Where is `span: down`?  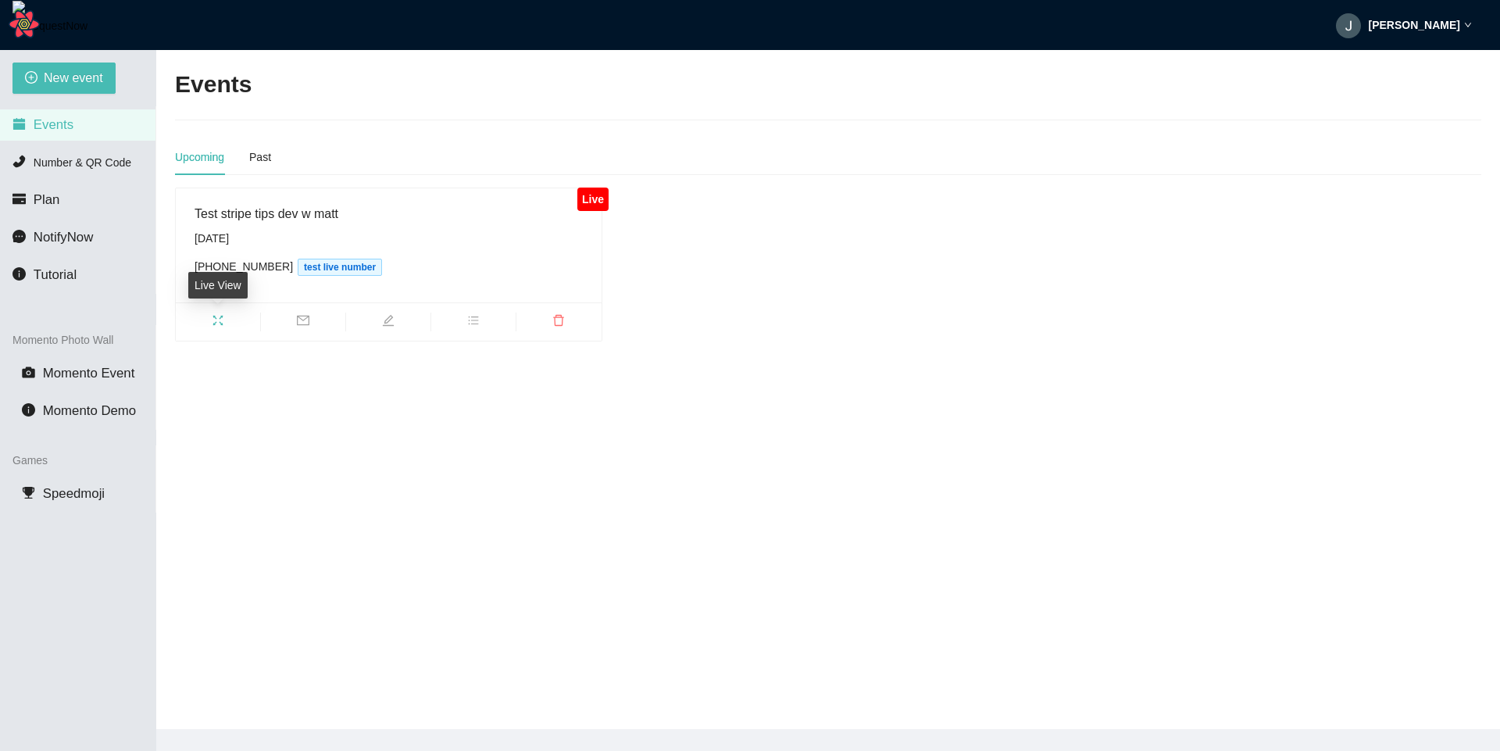
span: down is located at coordinates (1468, 25).